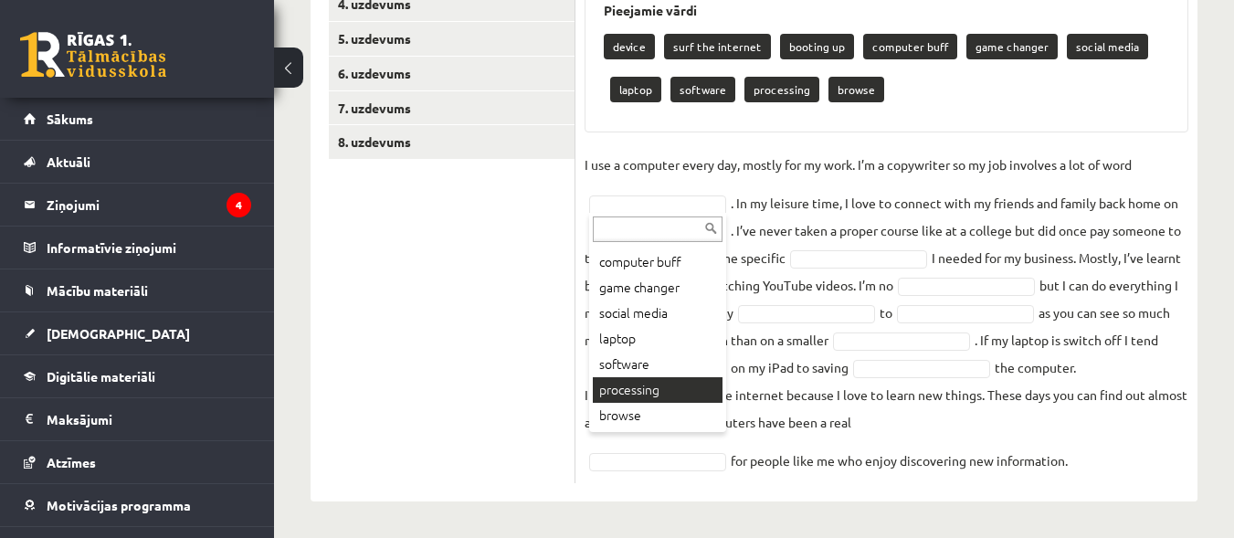 The width and height of the screenshot is (1234, 538). What do you see at coordinates (658, 313) in the screenshot?
I see `div: social media` at bounding box center [658, 313].